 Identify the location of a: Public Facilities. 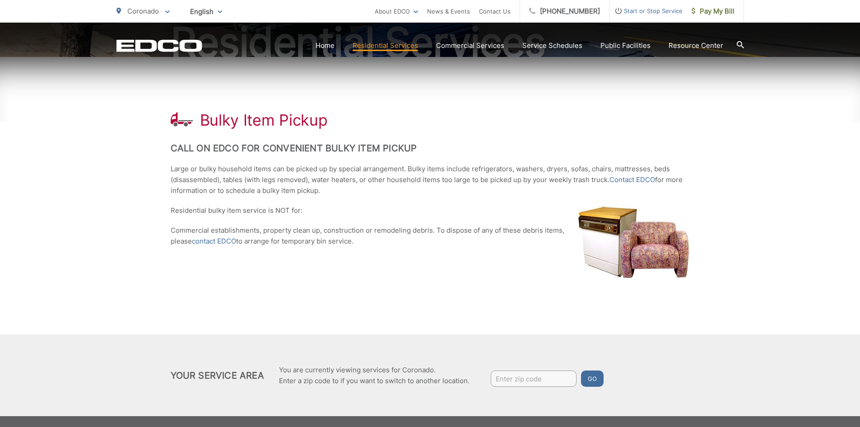
(626, 46).